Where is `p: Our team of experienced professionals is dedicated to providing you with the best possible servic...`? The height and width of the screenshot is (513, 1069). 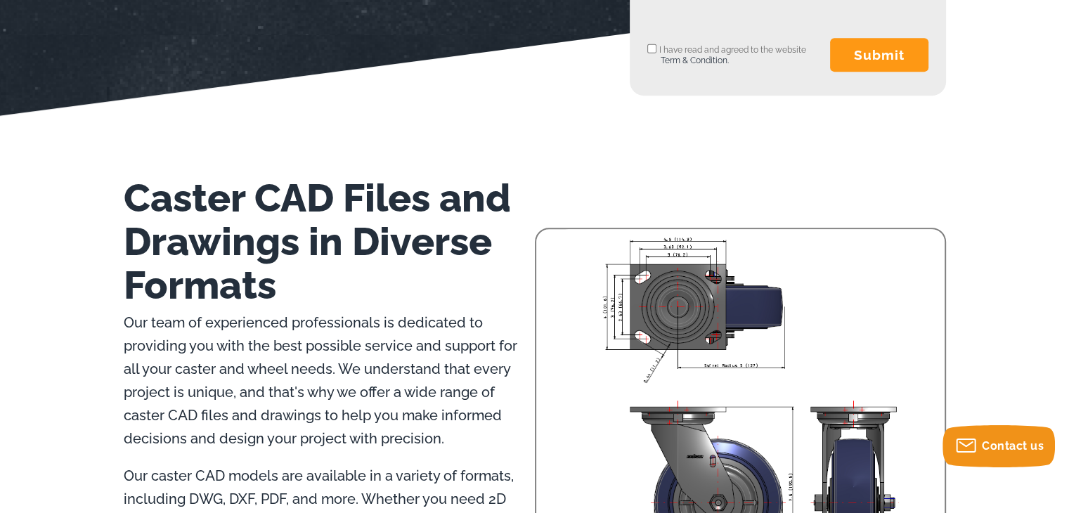 p: Our team of experienced professionals is dedicated to providing you with the best possible servic... is located at coordinates (329, 381).